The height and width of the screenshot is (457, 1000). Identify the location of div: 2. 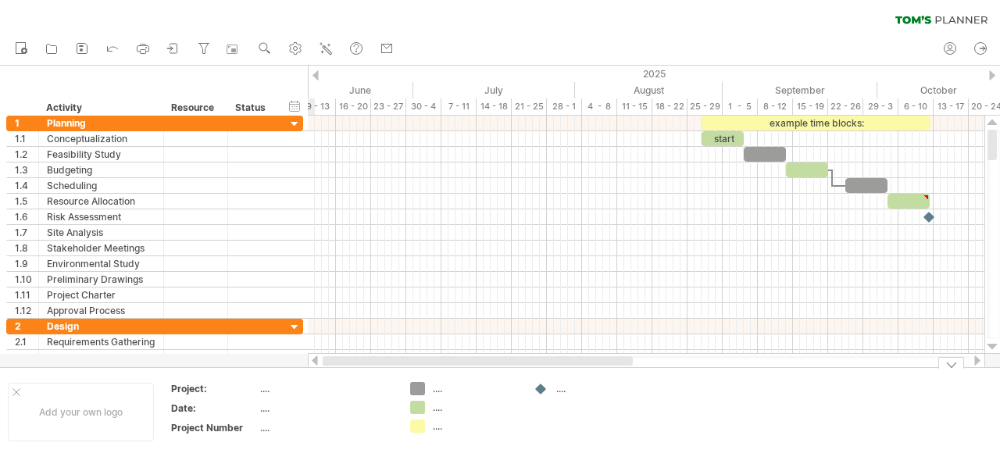
(27, 326).